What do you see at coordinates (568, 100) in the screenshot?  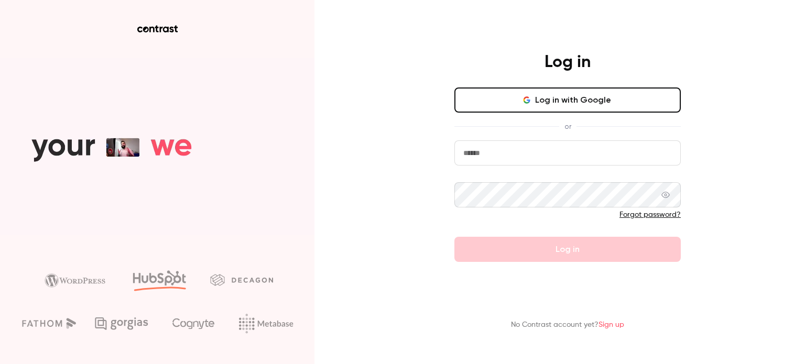 I see `button: Log in with Google` at bounding box center [568, 100].